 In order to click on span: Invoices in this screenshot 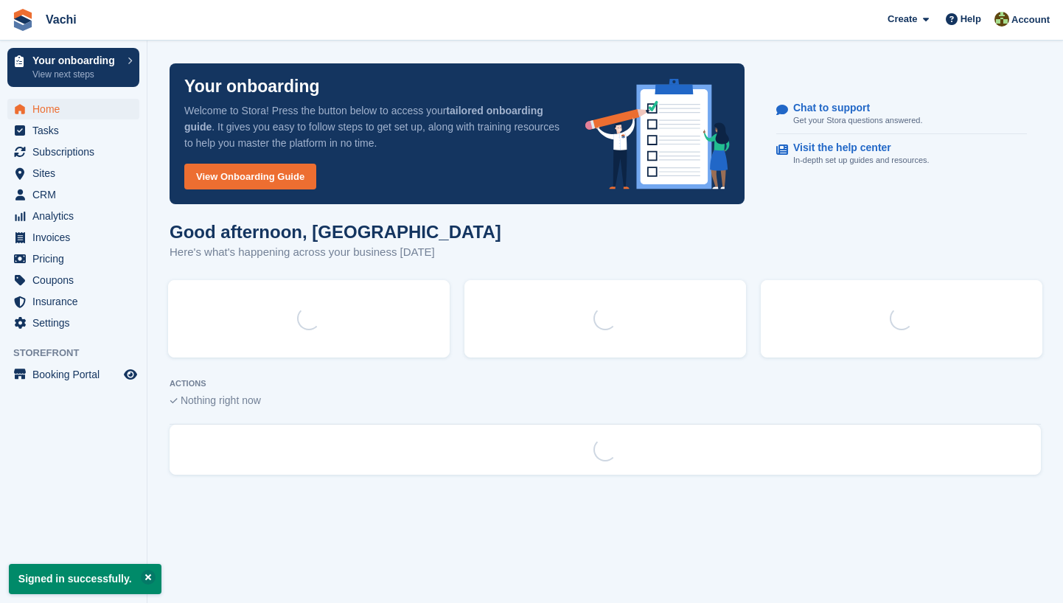, I will do `click(77, 237)`.